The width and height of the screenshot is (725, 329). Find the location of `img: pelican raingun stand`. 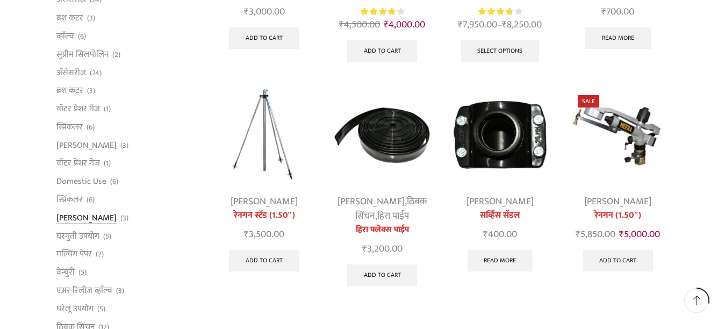

img: pelican raingun stand is located at coordinates (264, 135).